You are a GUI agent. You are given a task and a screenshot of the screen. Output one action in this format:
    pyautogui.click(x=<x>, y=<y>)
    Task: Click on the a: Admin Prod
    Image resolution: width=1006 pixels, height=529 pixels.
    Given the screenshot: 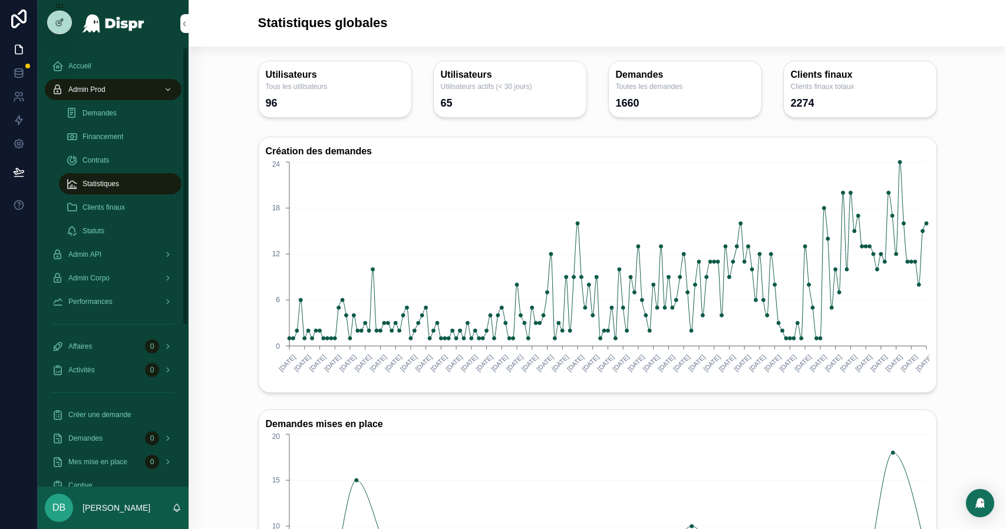 What is the action you would take?
    pyautogui.click(x=113, y=90)
    